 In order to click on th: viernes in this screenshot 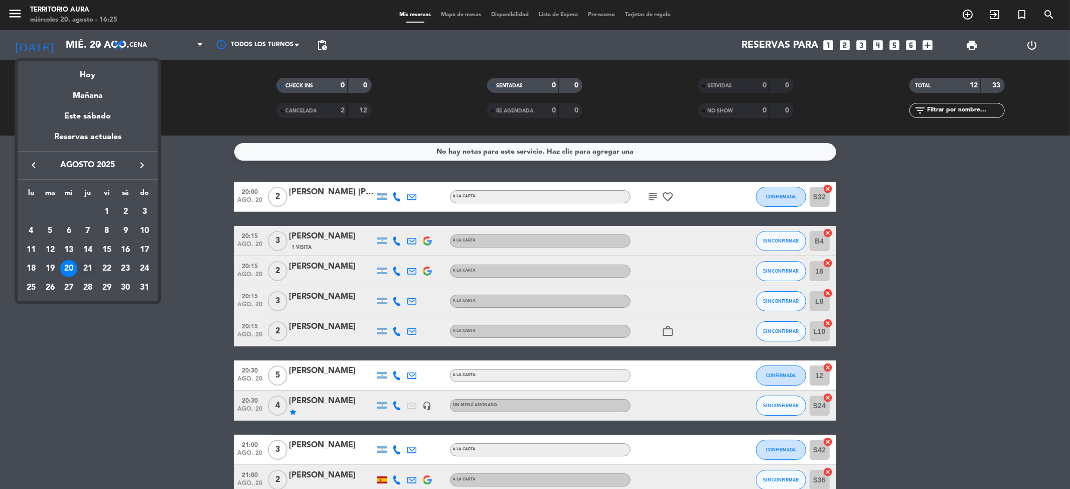, I will do `click(107, 195)`.